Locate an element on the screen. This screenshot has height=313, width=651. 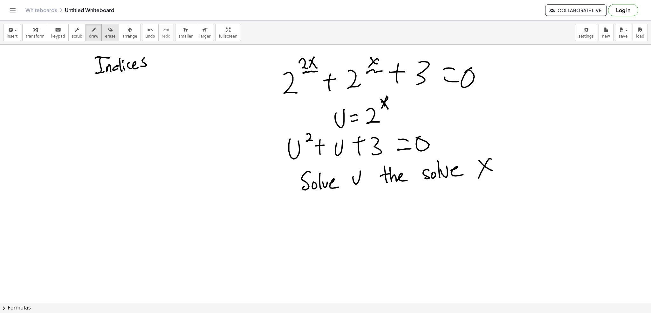
button: keyboardkeypad is located at coordinates (58, 32).